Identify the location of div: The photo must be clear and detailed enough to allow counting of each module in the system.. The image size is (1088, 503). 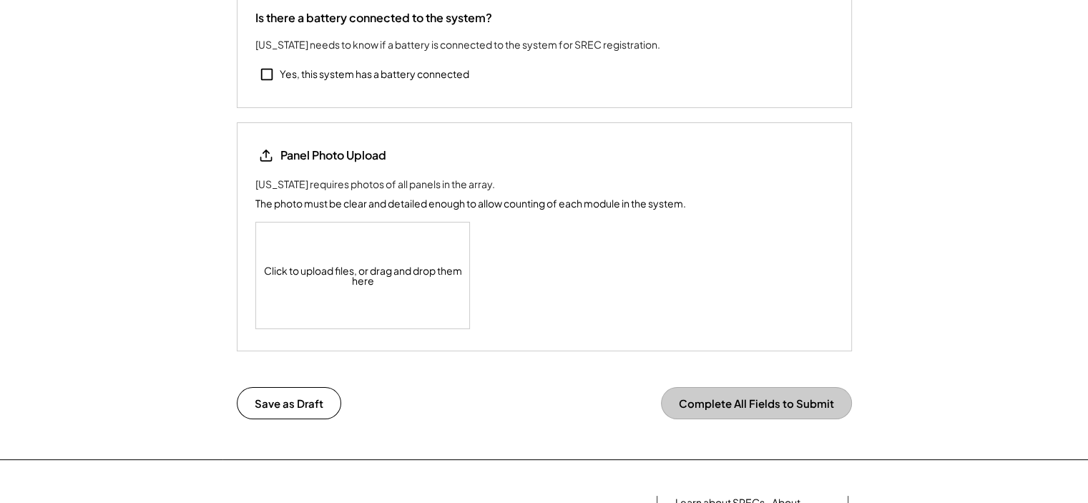
(471, 203).